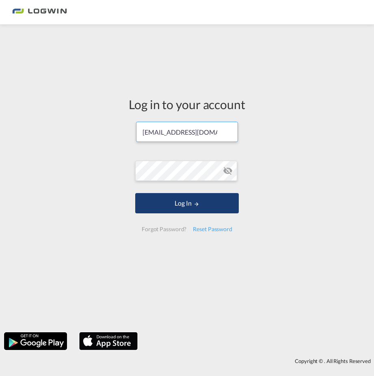  What do you see at coordinates (39, 12) in the screenshot?
I see `img: bc73a0e0d8c111efacd525e4c8ad7d32.png` at bounding box center [39, 12].